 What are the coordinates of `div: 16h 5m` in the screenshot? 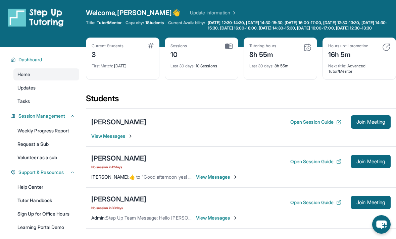 It's located at (348, 54).